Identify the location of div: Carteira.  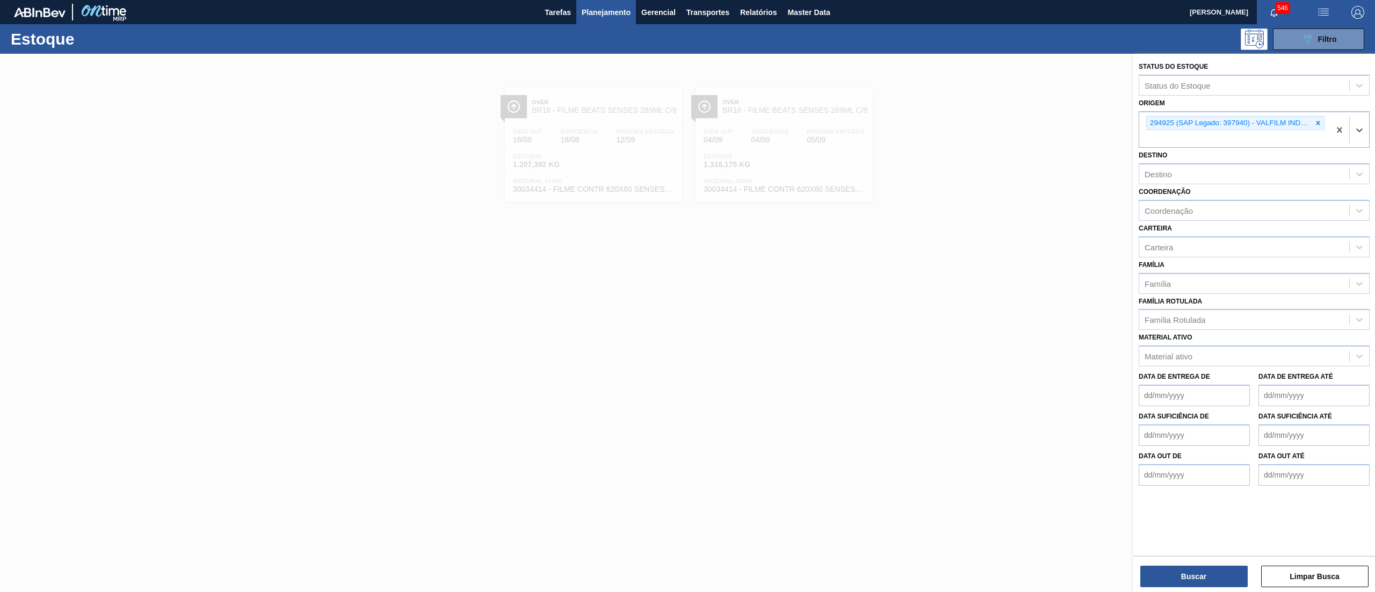
(1158, 246).